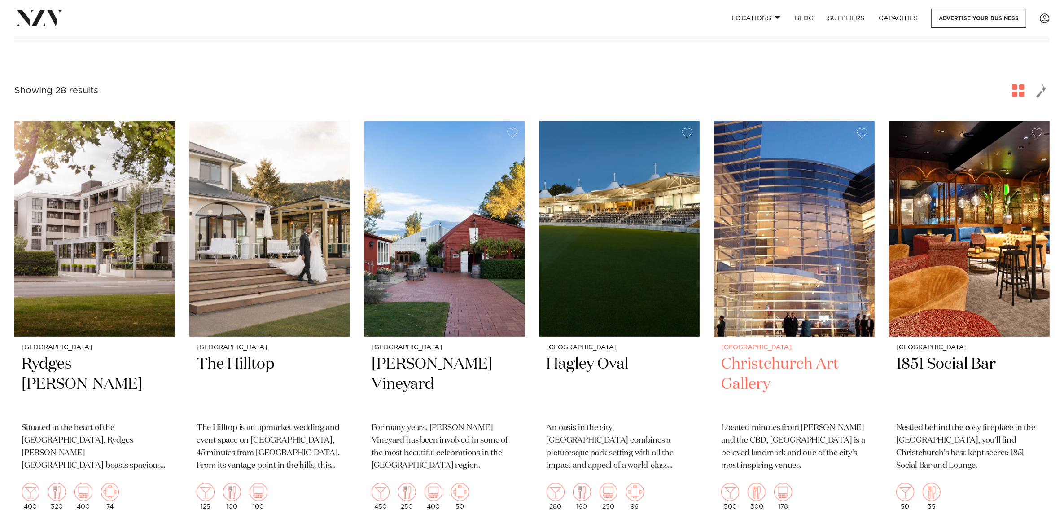 The width and height of the screenshot is (1064, 523). Describe the element at coordinates (582, 496) in the screenshot. I see `div: 160` at that location.